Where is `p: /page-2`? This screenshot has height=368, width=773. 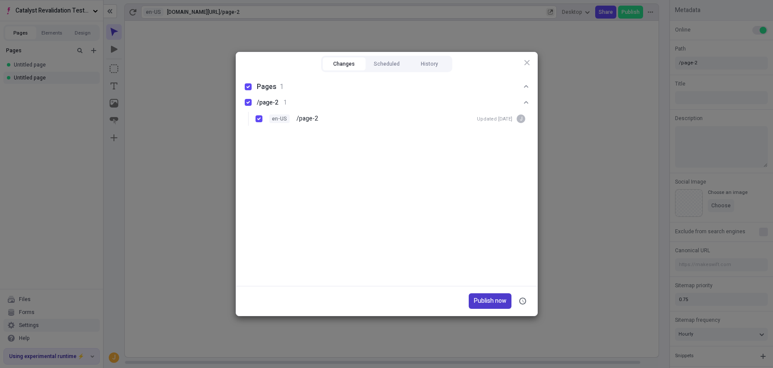
p: /page-2 is located at coordinates (307, 119).